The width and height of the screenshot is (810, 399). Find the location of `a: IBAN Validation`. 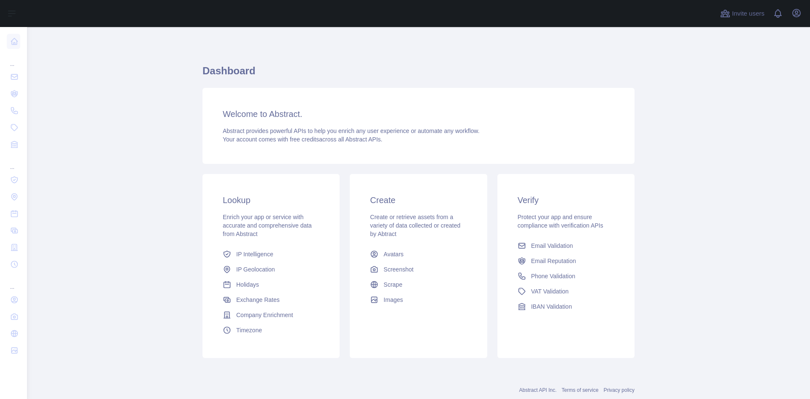

a: IBAN Validation is located at coordinates (566, 306).